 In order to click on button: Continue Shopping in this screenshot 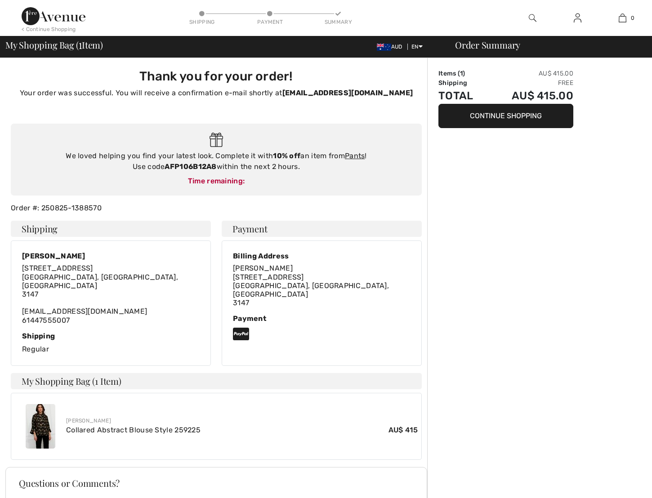, I will do `click(506, 116)`.